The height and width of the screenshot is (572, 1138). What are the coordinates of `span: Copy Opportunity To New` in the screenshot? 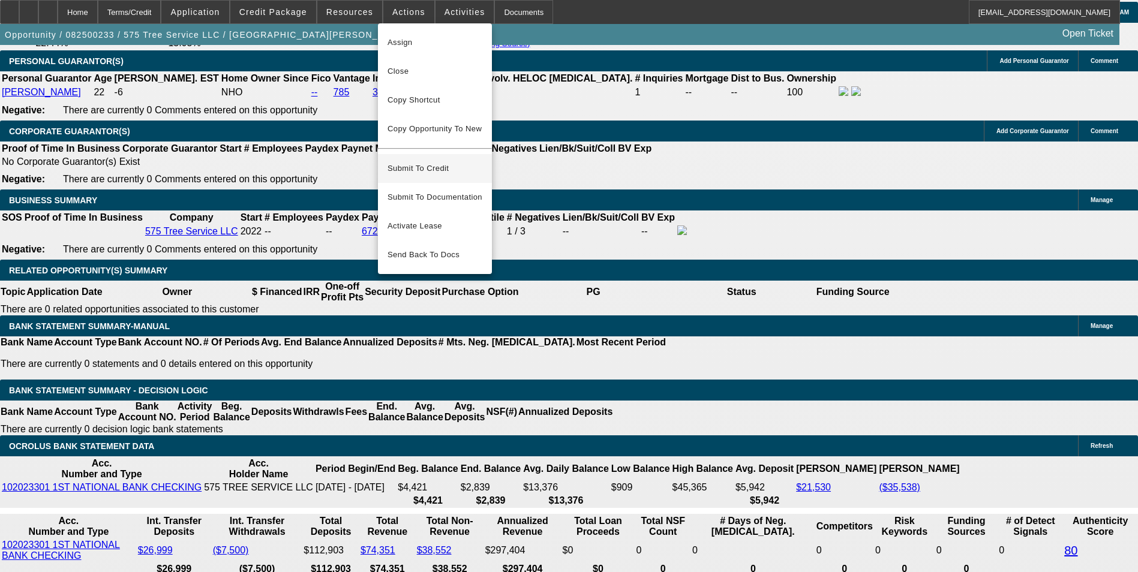 It's located at (434, 128).